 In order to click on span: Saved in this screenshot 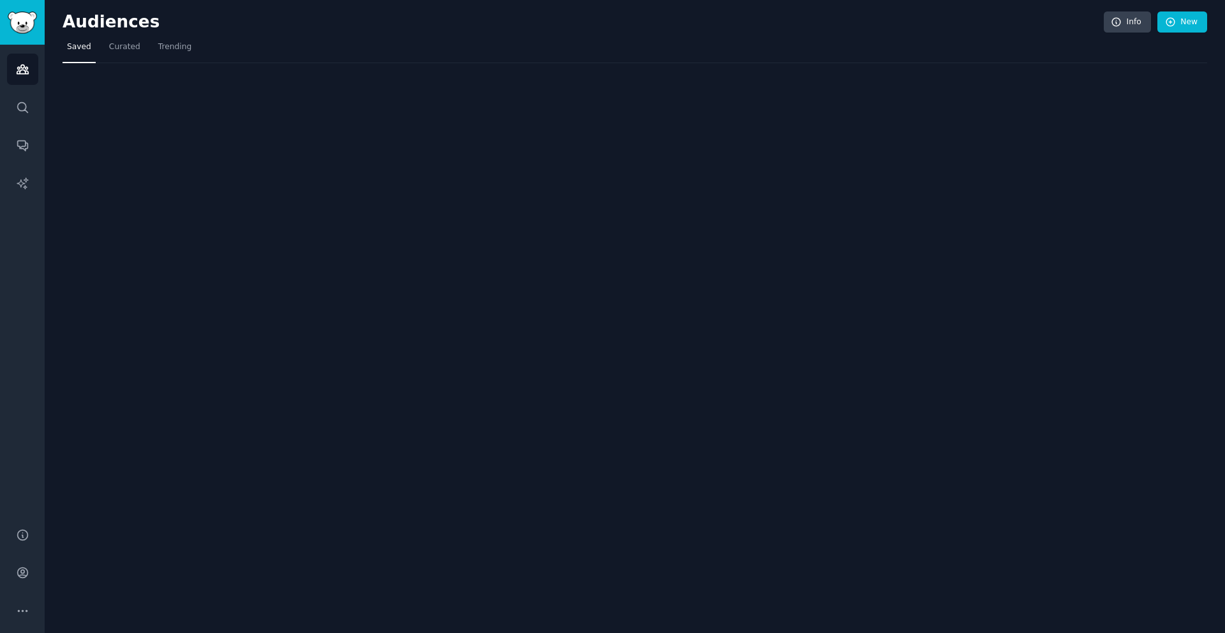, I will do `click(79, 47)`.